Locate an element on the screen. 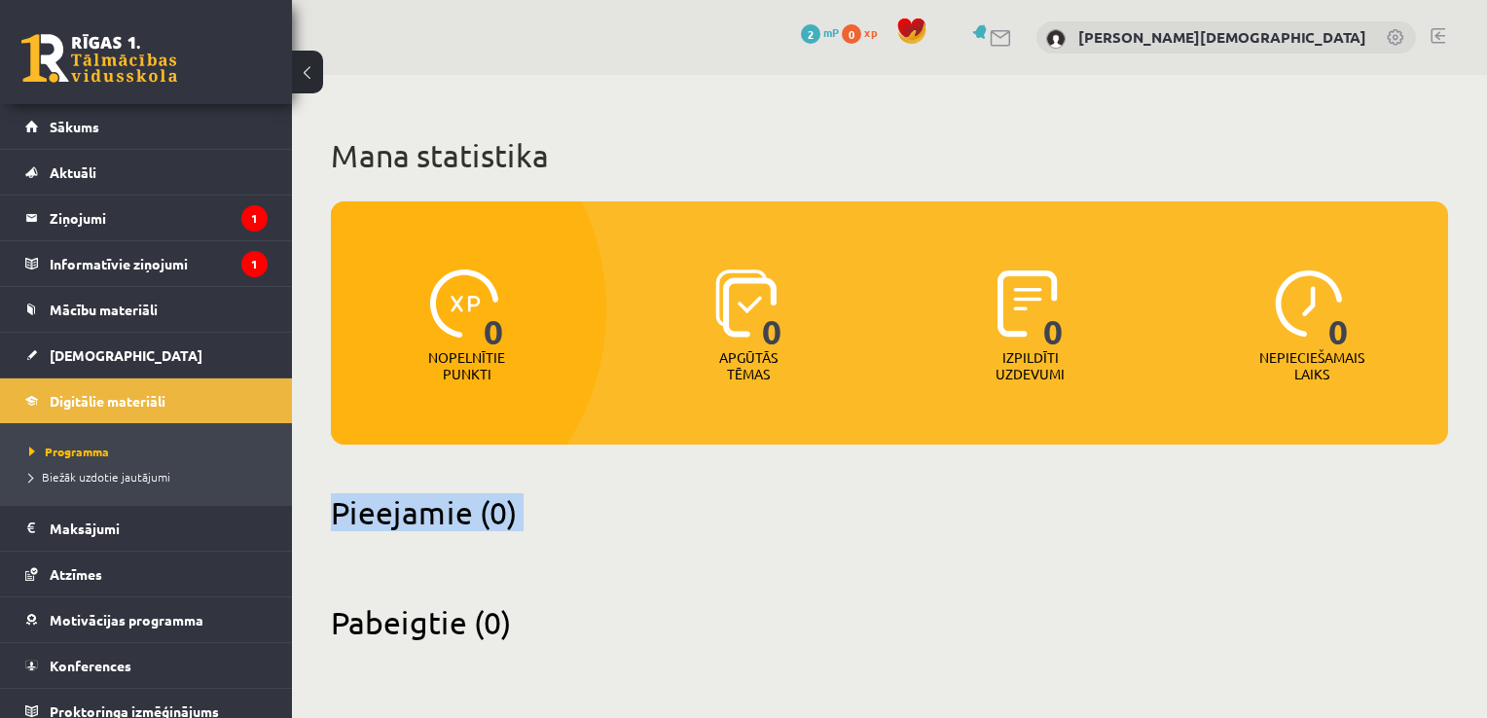 The image size is (1487, 718). span: 2 is located at coordinates (811, 34).